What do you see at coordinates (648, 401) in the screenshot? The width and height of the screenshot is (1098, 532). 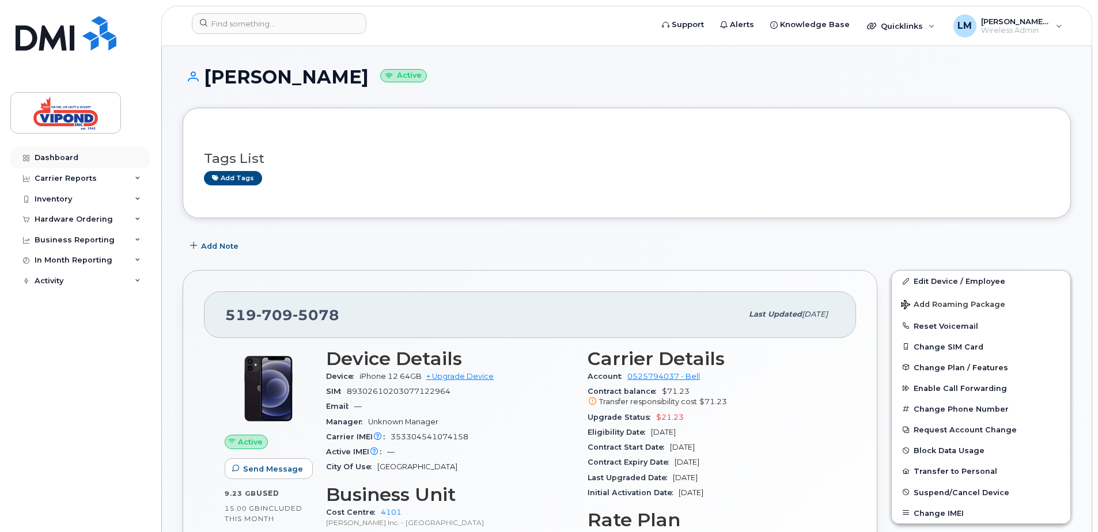 I see `span: Transfer responsibility cost` at bounding box center [648, 401].